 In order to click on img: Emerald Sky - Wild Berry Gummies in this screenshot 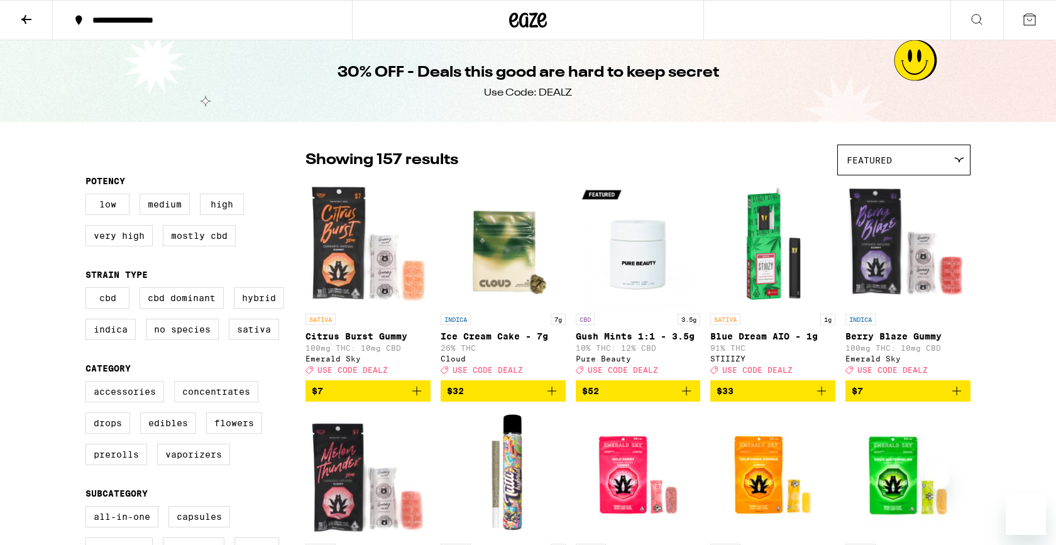, I will do `click(638, 475)`.